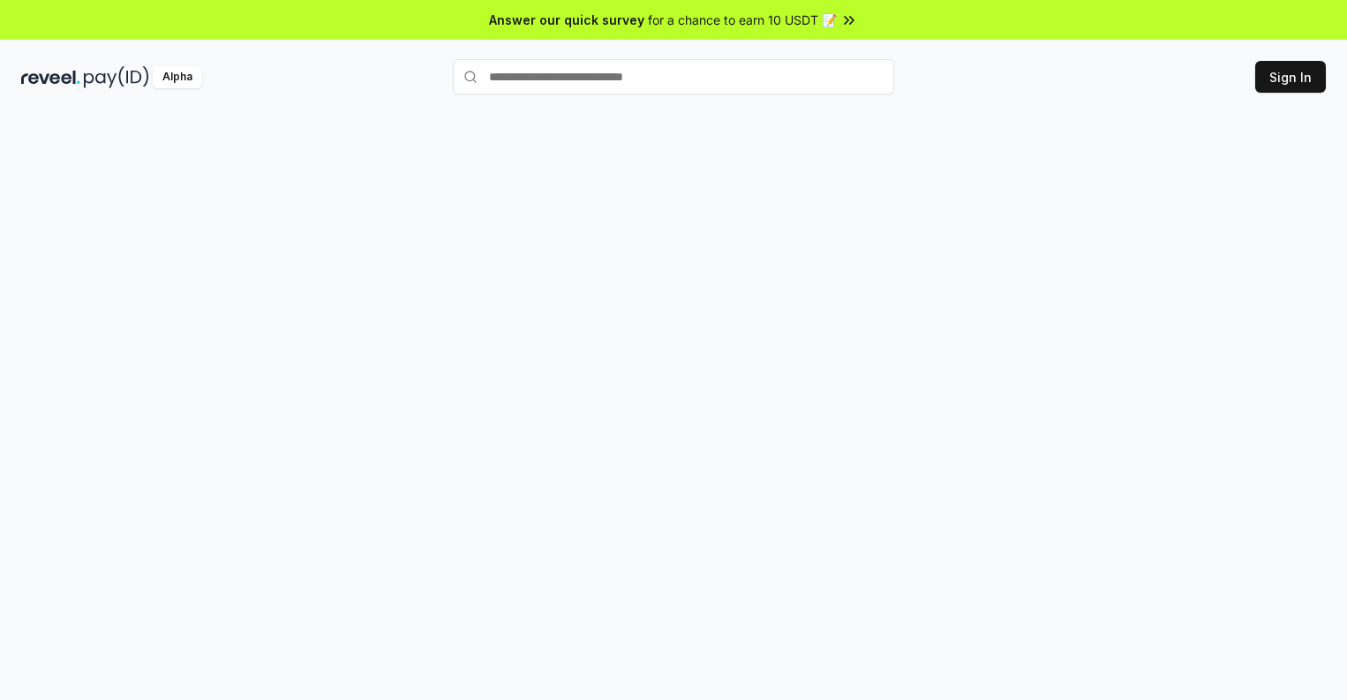 The width and height of the screenshot is (1347, 700). Describe the element at coordinates (177, 77) in the screenshot. I see `div: Alpha` at that location.